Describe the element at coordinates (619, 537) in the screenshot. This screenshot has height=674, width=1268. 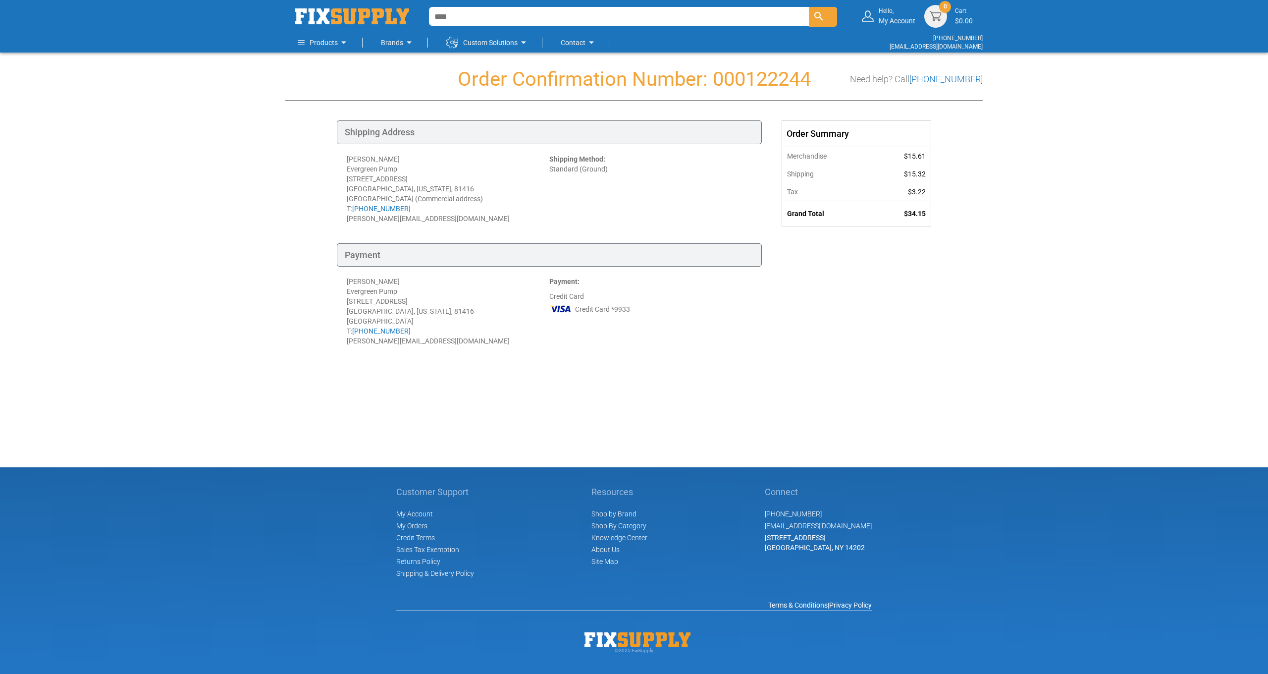
I see `a: Knowledge Center` at that location.